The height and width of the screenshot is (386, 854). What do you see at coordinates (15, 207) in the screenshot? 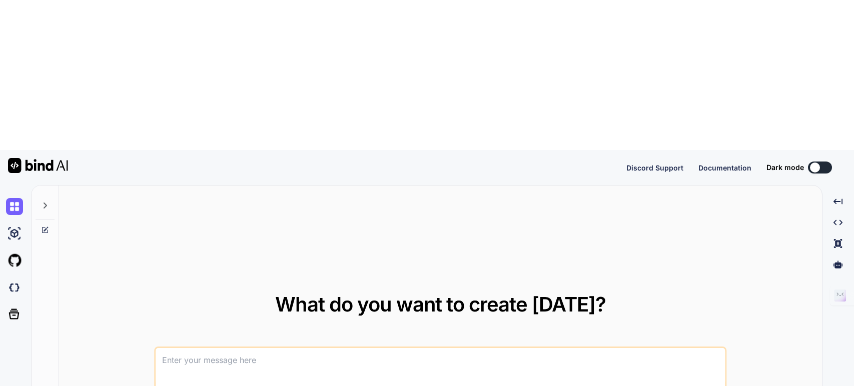
I see `img: chat` at bounding box center [15, 207].